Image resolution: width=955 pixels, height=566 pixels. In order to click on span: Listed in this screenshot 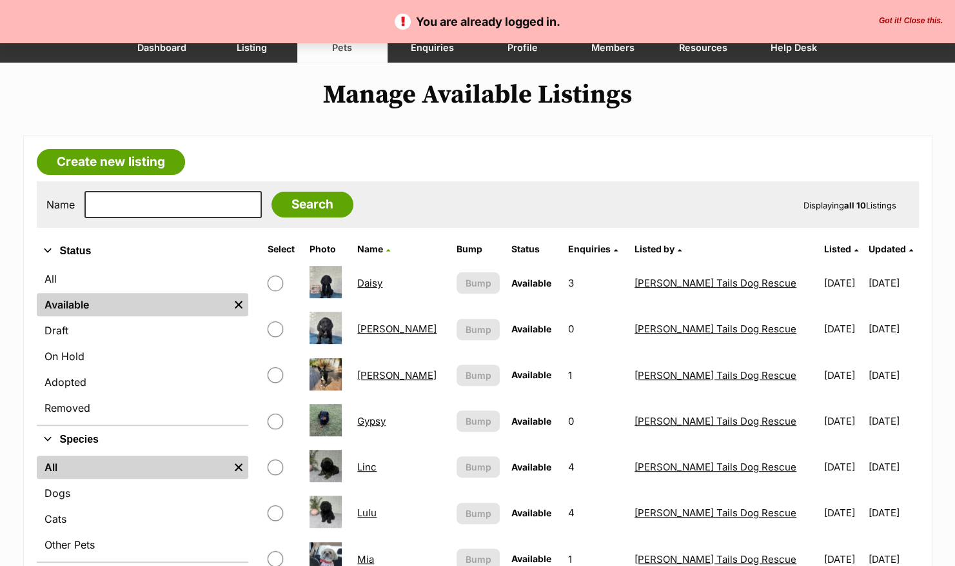, I will do `click(838, 248)`.